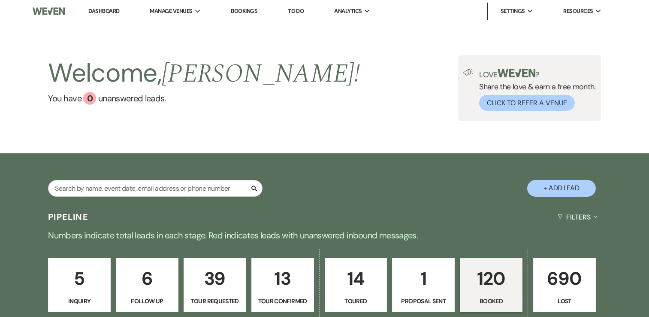 The height and width of the screenshot is (317, 649). Describe the element at coordinates (491, 301) in the screenshot. I see `p: Booked` at that location.